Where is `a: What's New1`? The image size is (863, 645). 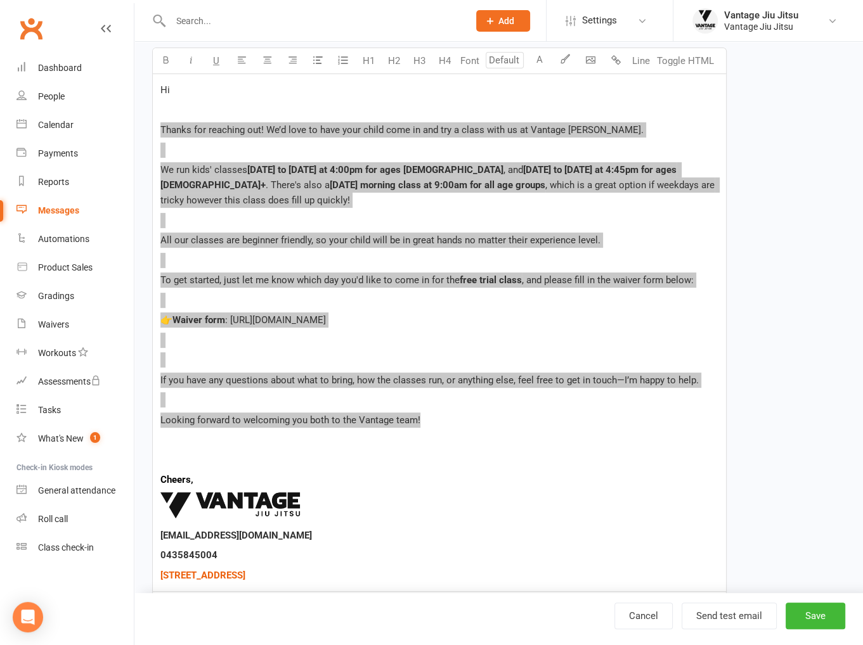 a: What's New1 is located at coordinates (75, 439).